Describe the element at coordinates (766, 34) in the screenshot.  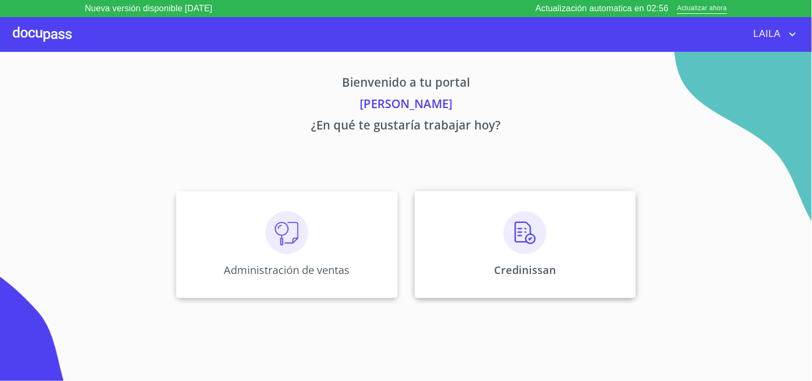
I see `span: LAILA` at that location.